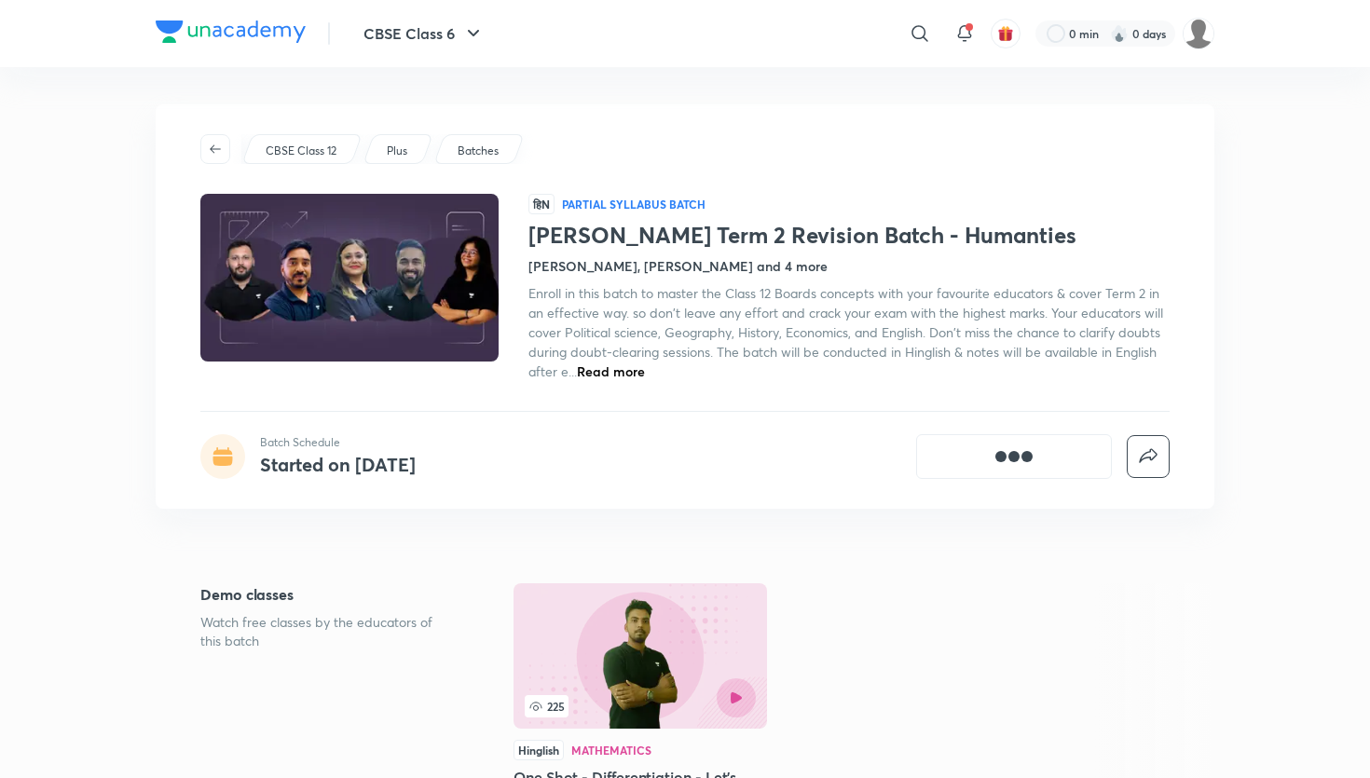  I want to click on span: हिN, so click(542, 204).